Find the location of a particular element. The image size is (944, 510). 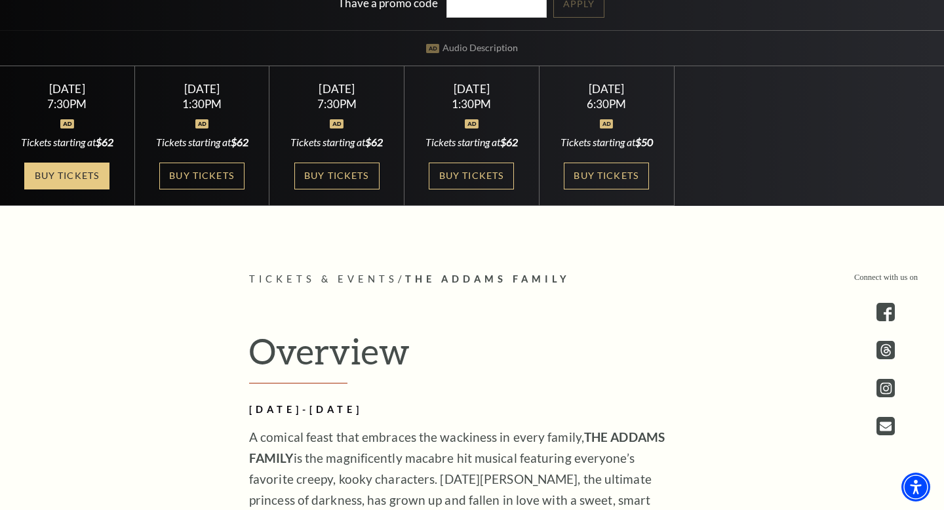

a: instagram - open in a new tab is located at coordinates (886, 388).